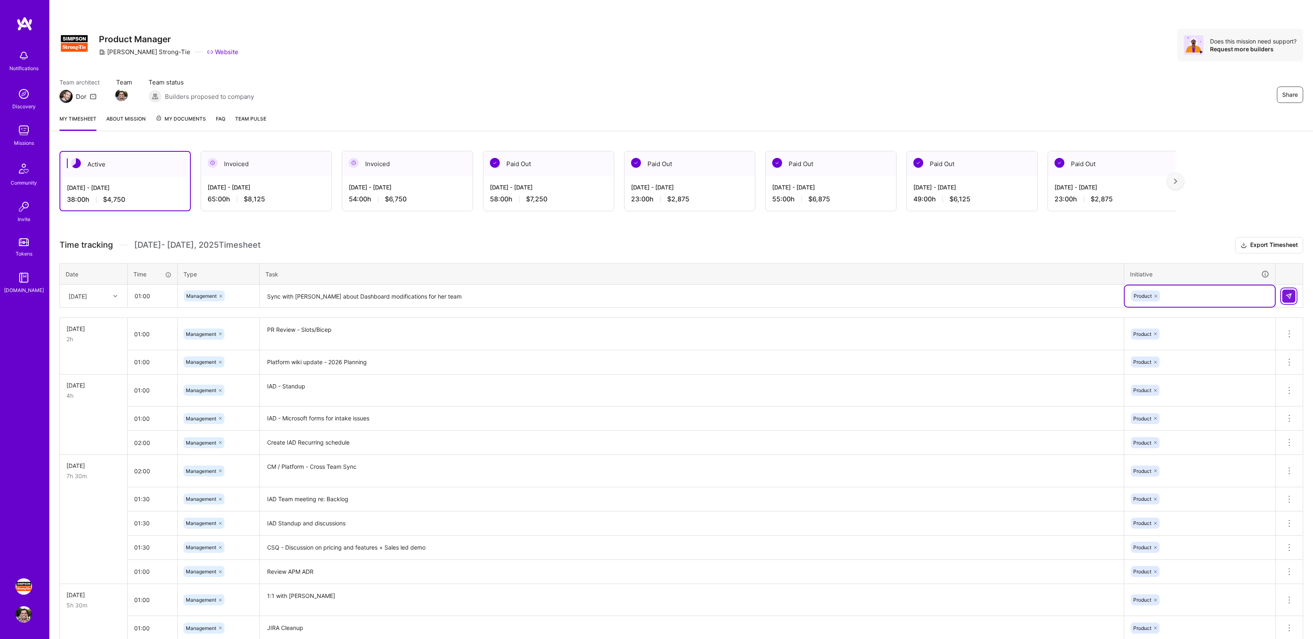  What do you see at coordinates (94, 339) in the screenshot?
I see `div: 2h` at bounding box center [94, 339].